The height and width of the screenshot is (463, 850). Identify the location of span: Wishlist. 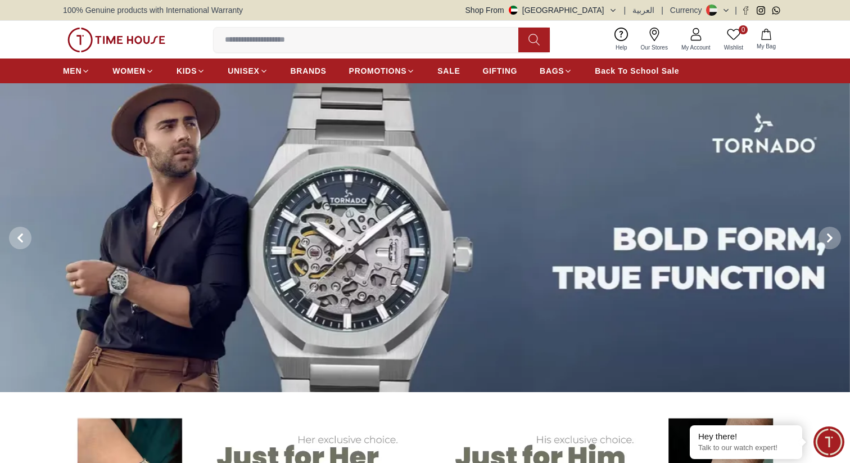
(734, 47).